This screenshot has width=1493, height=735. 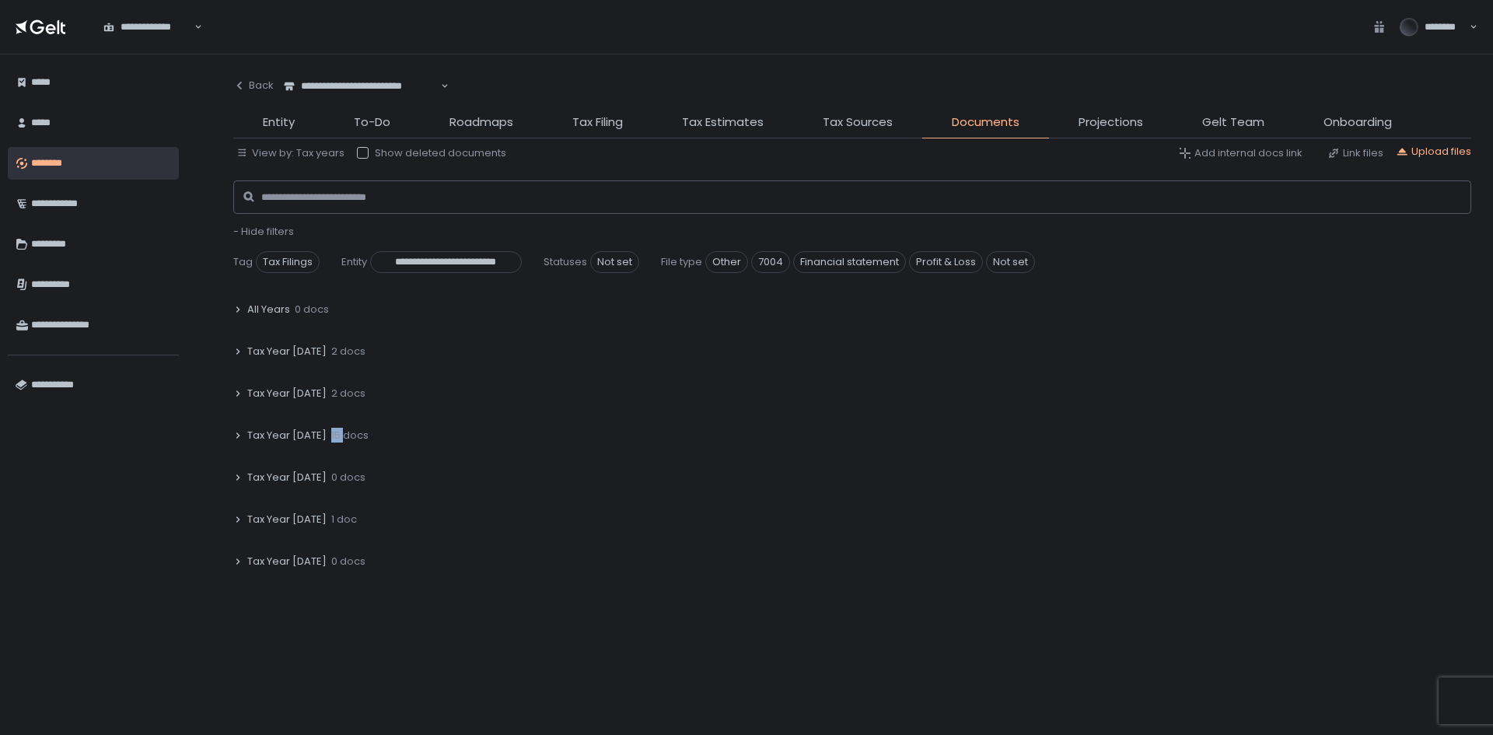 I want to click on div: Back, so click(x=254, y=86).